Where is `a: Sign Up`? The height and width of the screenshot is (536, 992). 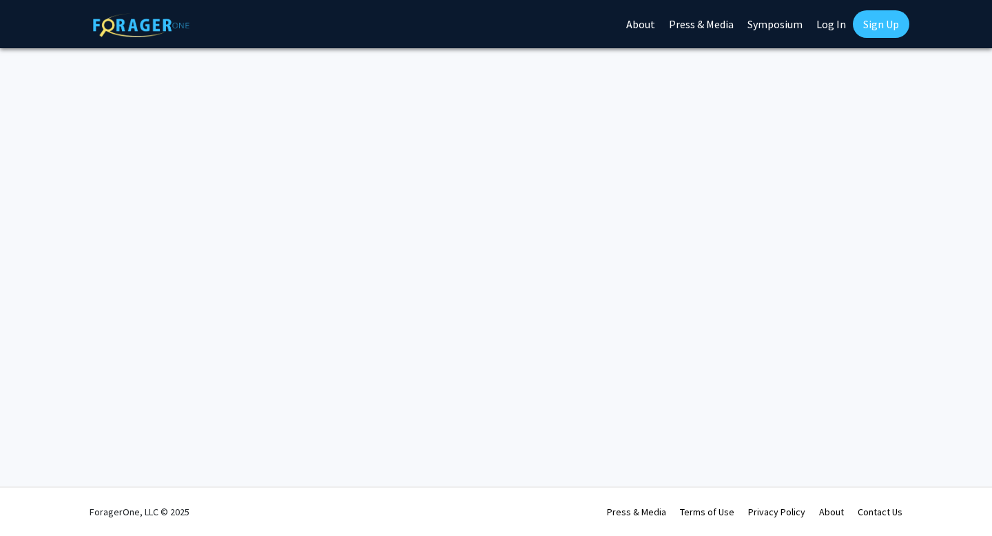
a: Sign Up is located at coordinates (881, 24).